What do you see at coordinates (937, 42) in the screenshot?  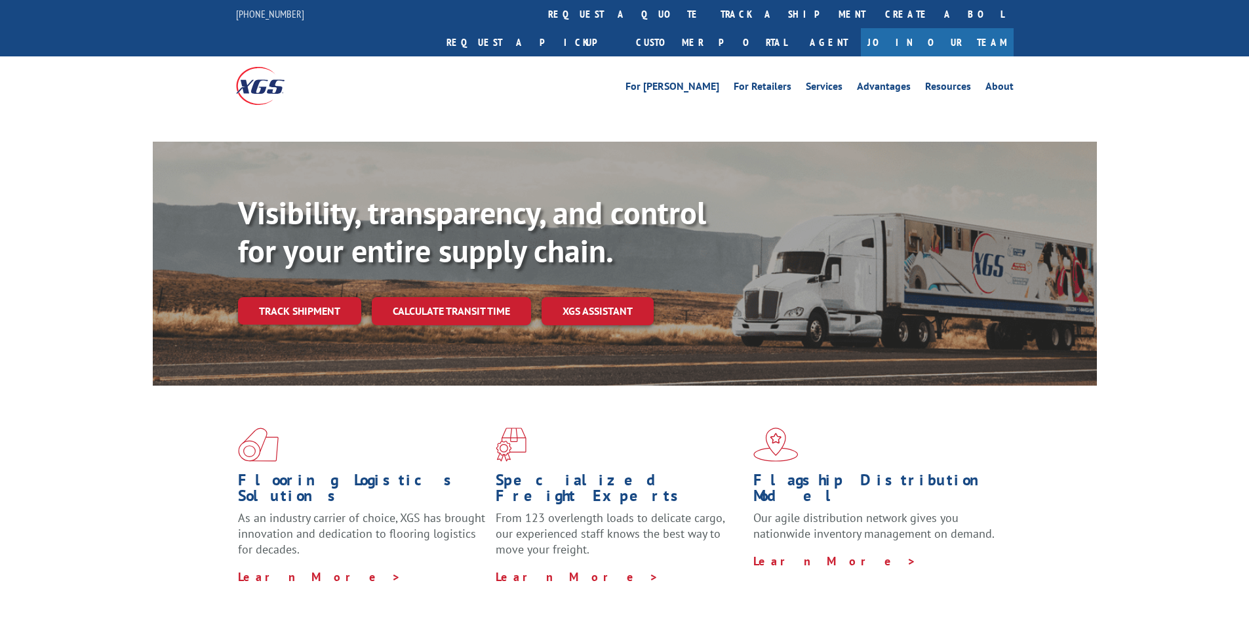 I see `a: Join Our Team` at bounding box center [937, 42].